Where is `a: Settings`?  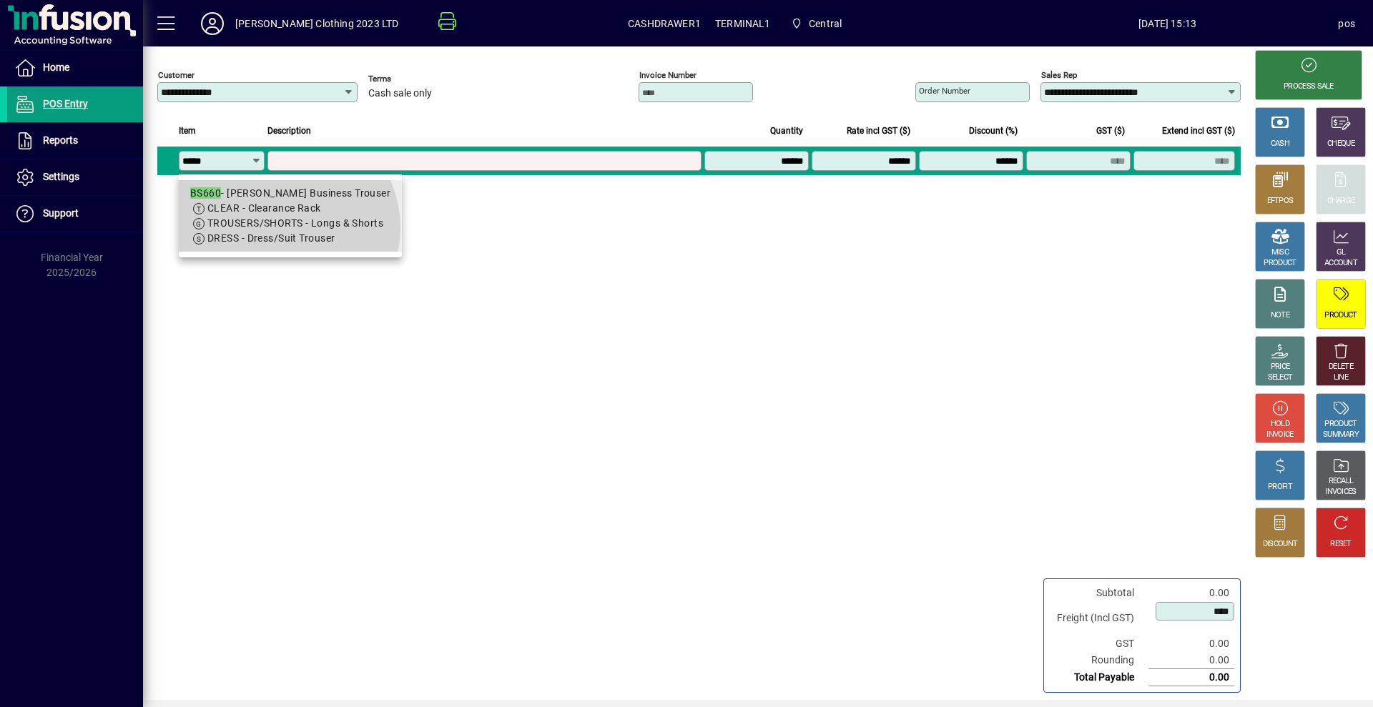 a: Settings is located at coordinates (75, 177).